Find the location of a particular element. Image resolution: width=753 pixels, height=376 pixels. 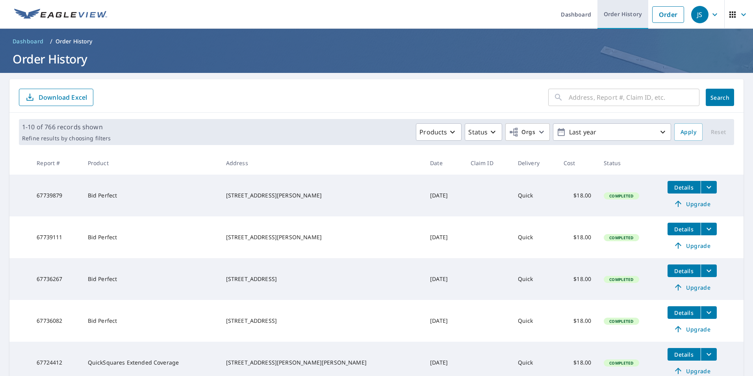

a: Order is located at coordinates (668, 15).